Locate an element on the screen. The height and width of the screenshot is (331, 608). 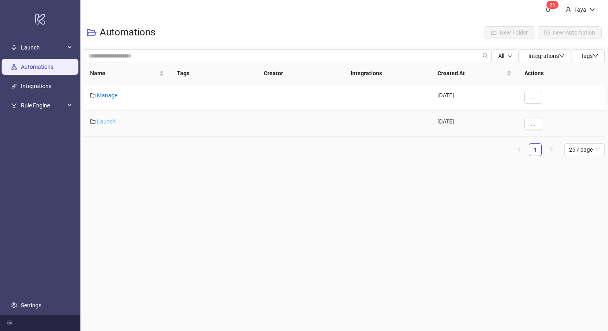
span: folder-open is located at coordinates (92, 33).